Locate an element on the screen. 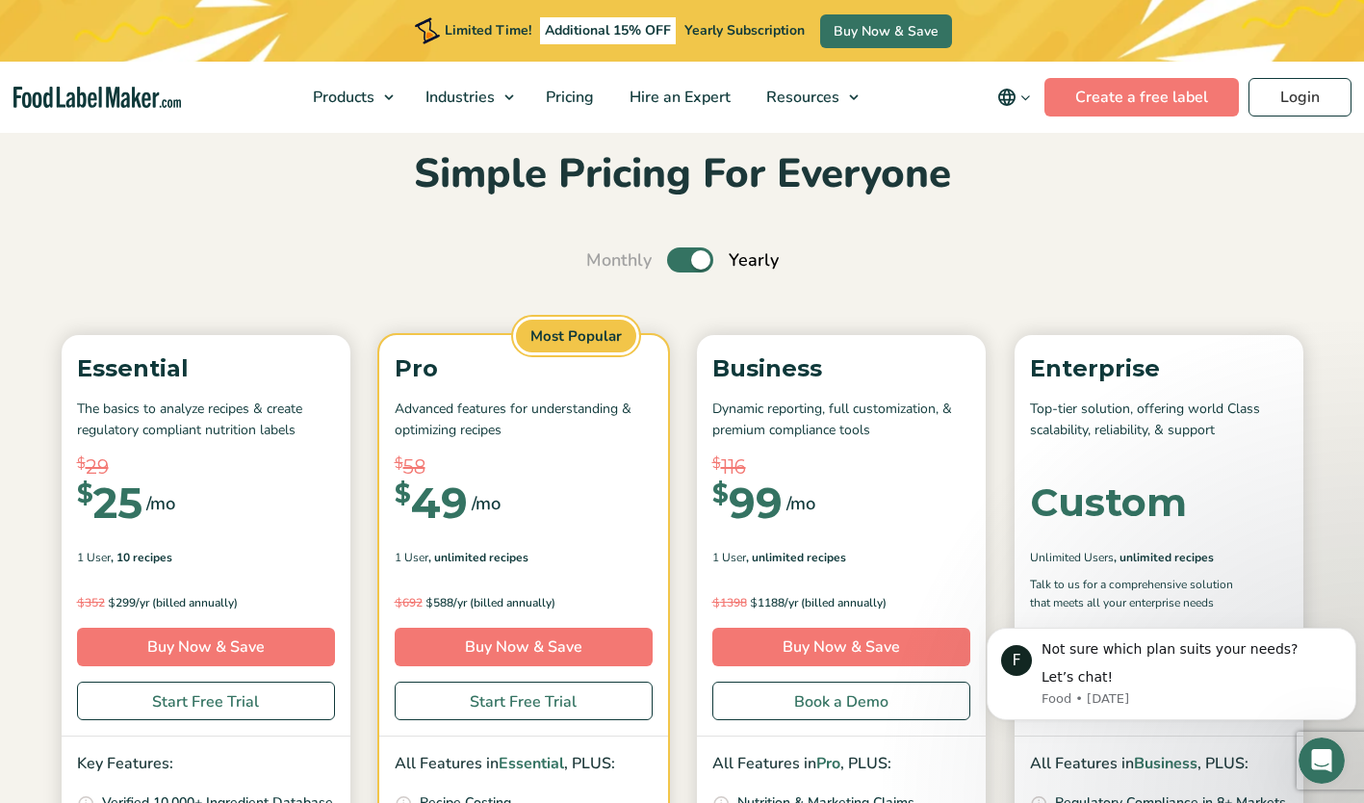  div: Message content is located at coordinates (213, 64).